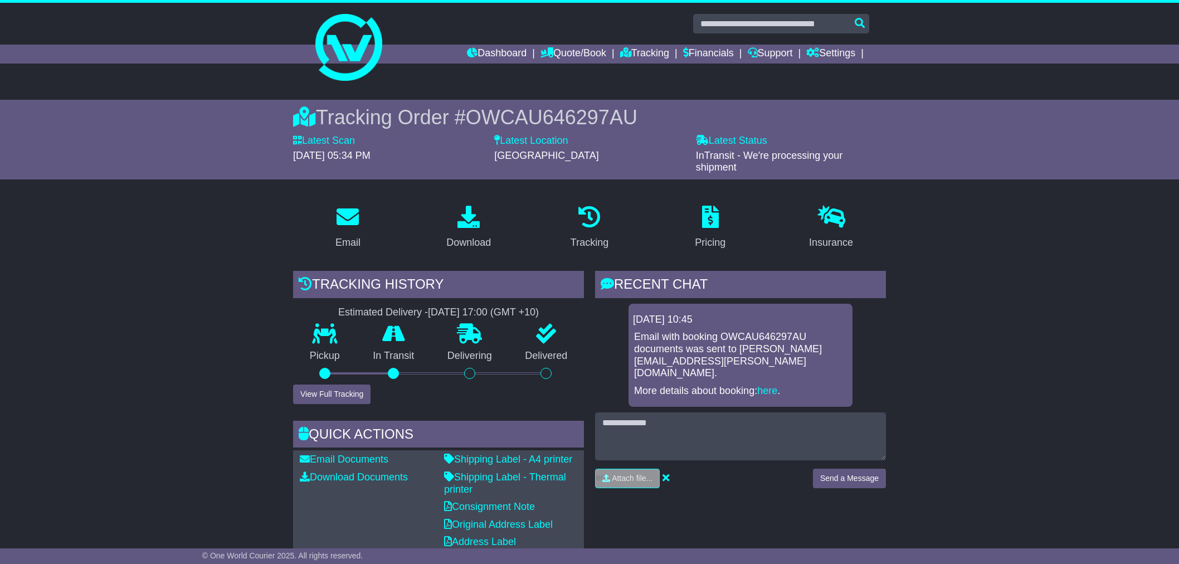  What do you see at coordinates (394, 356) in the screenshot?
I see `p: In Transit` at bounding box center [394, 356].